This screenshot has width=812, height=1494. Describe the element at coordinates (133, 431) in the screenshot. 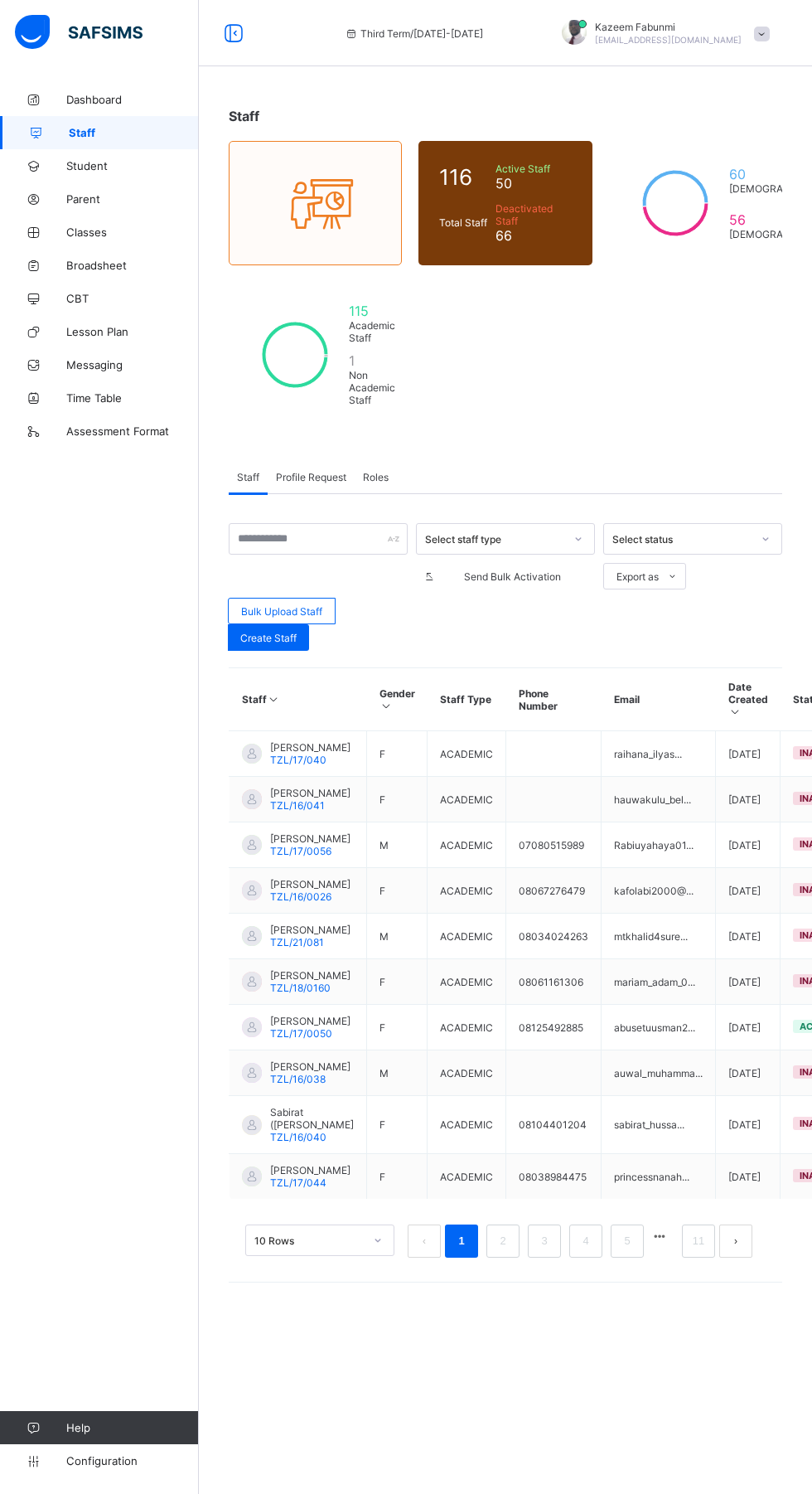

I see `span: Assessment Format` at that location.